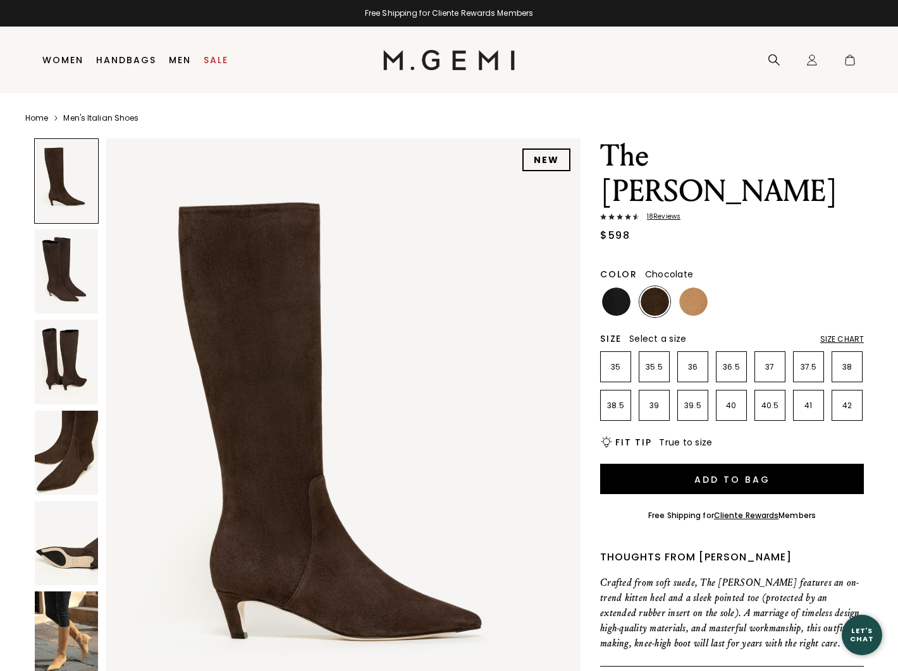 Image resolution: width=898 pixels, height=671 pixels. I want to click on div: Free Shipping for Members, so click(731, 516).